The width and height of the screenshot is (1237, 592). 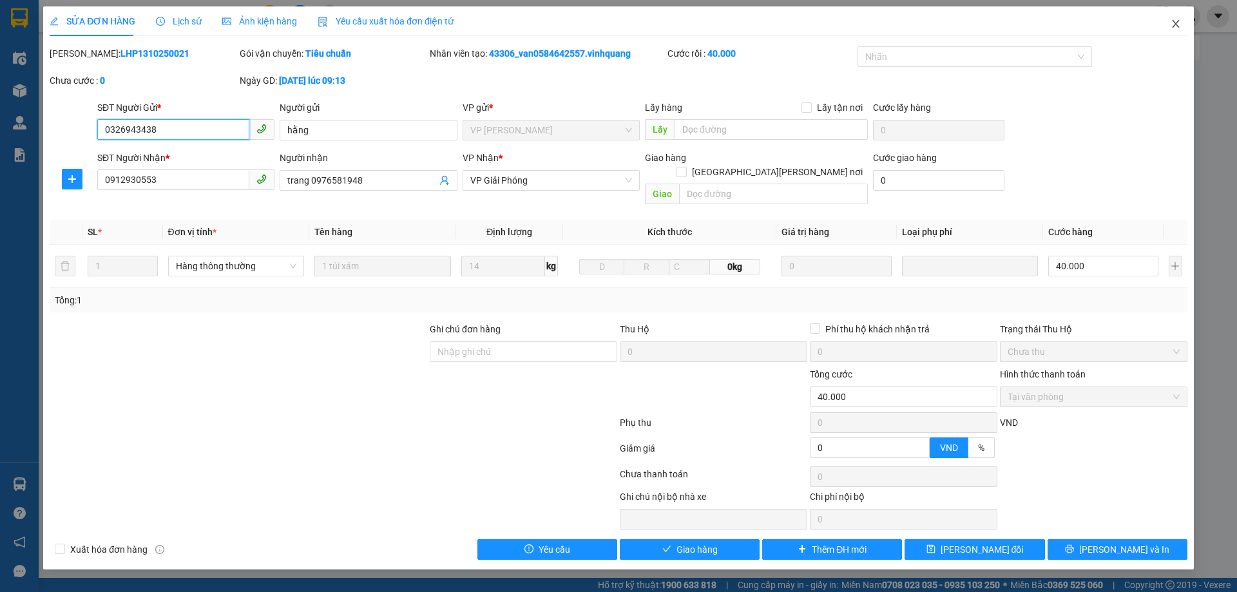 I want to click on div: Gói vận chuyển:, so click(x=333, y=53).